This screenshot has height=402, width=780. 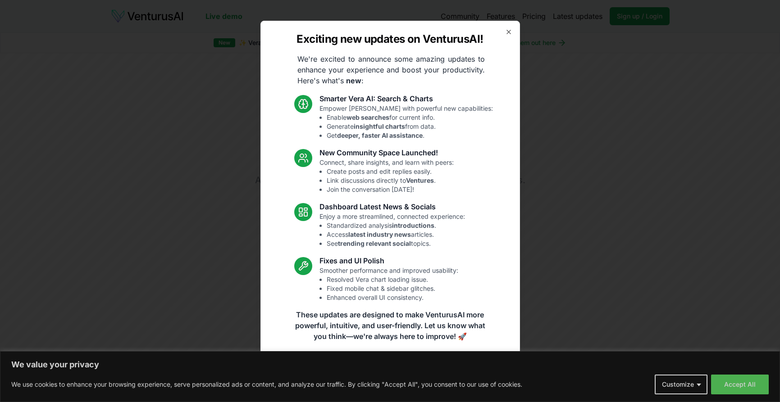 What do you see at coordinates (393, 298) in the screenshot?
I see `li: Enhanced overall UI consistency.` at bounding box center [393, 298].